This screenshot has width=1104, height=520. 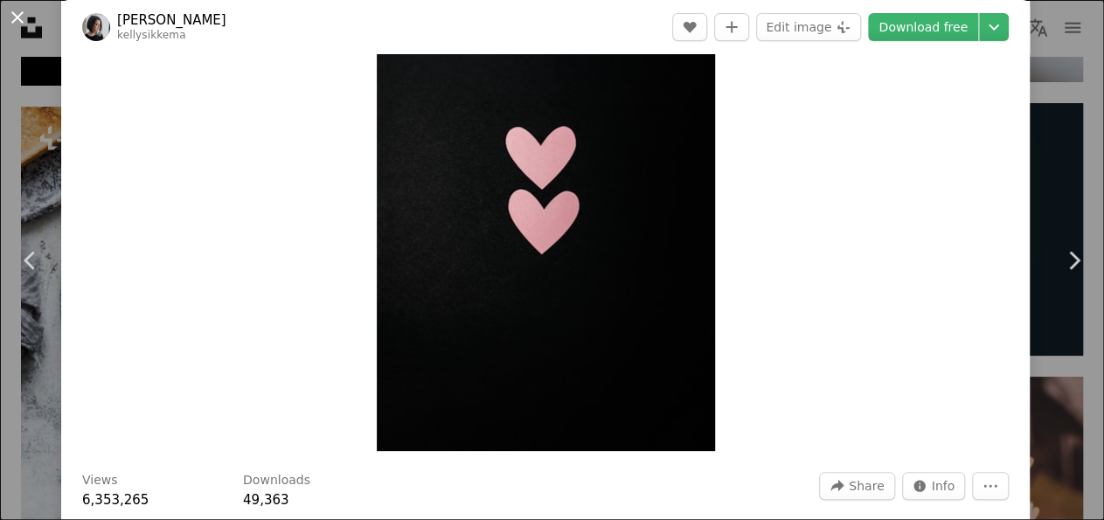 What do you see at coordinates (990, 486) in the screenshot?
I see `button: More Actions` at bounding box center [990, 486].